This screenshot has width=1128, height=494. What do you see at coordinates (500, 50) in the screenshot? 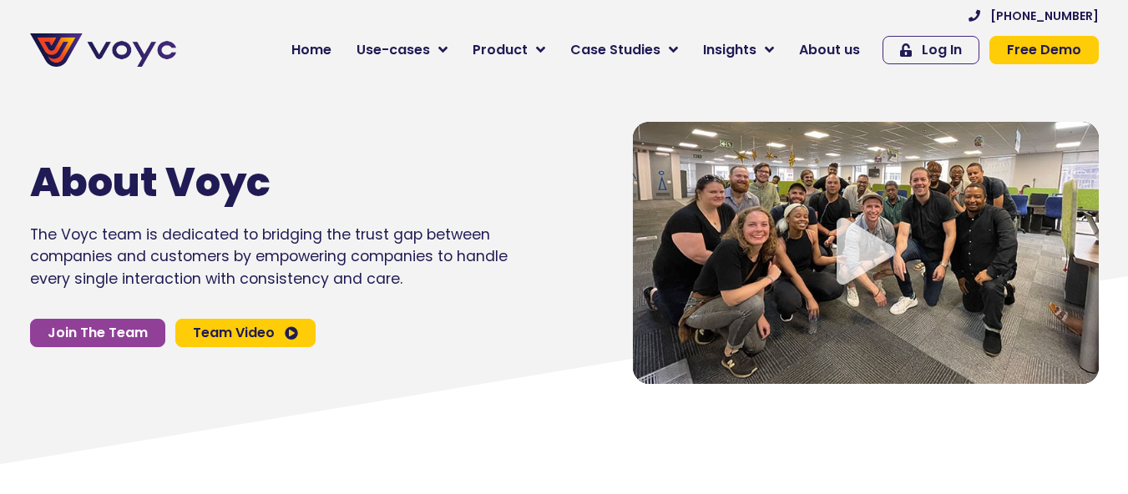
I see `span: Product` at bounding box center [500, 50].